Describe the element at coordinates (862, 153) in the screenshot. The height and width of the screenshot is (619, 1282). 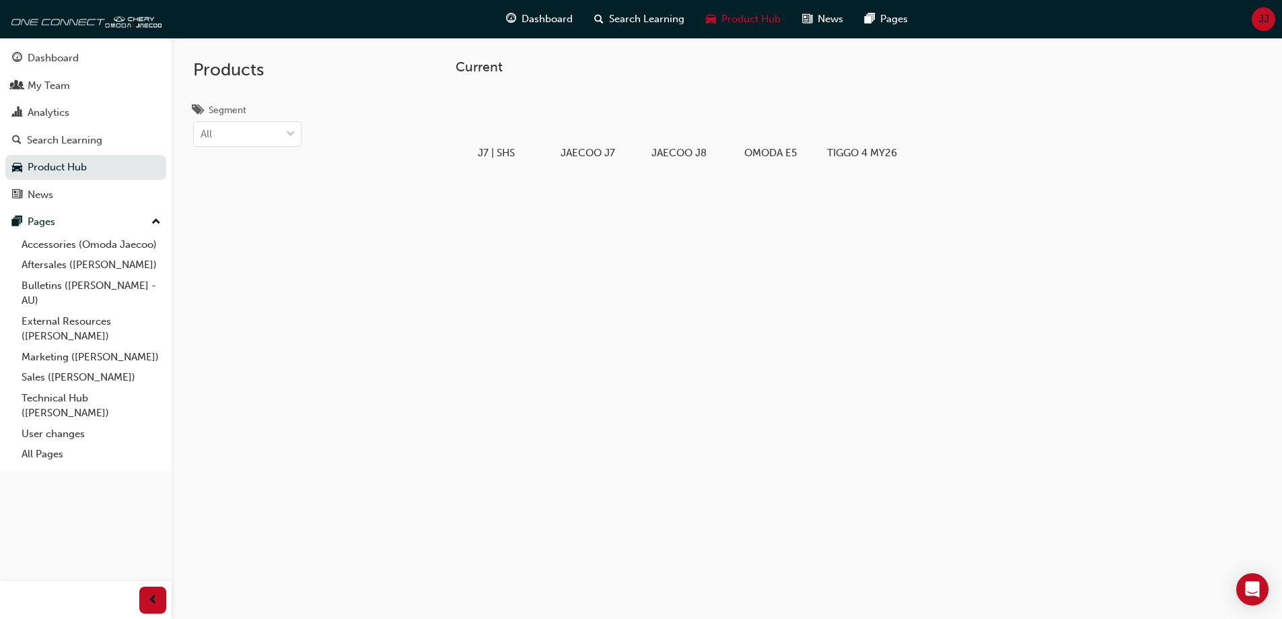
I see `h5: TIGGO 4 MY26` at that location.